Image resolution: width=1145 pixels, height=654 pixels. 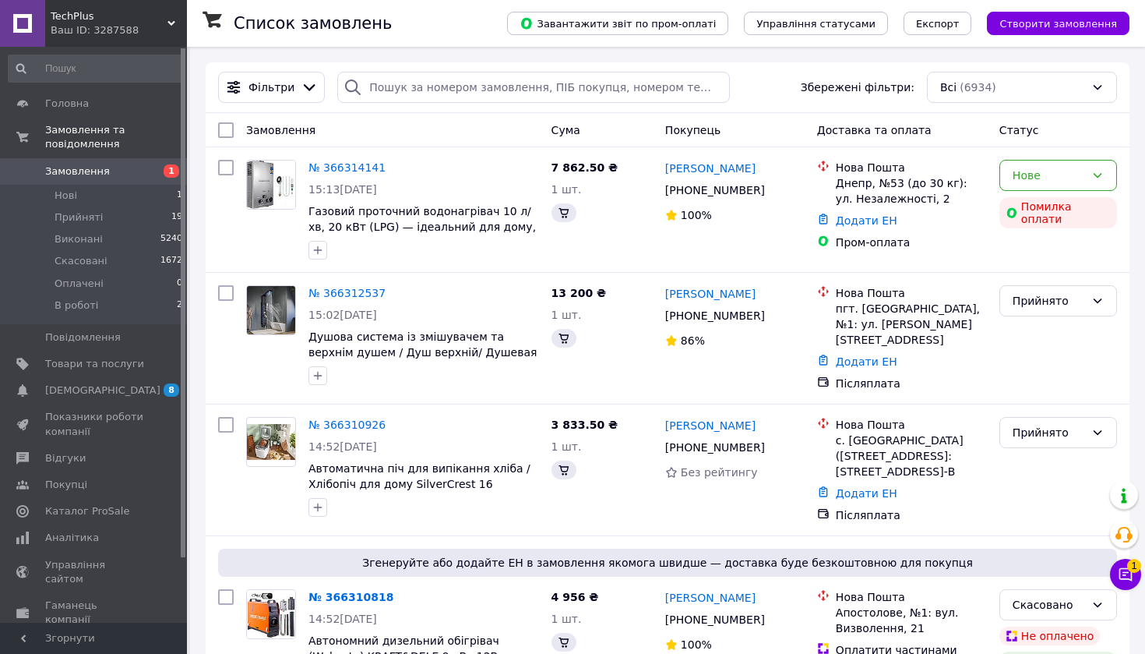 What do you see at coordinates (347, 425) in the screenshot?
I see `a: № 366310926` at bounding box center [347, 425].